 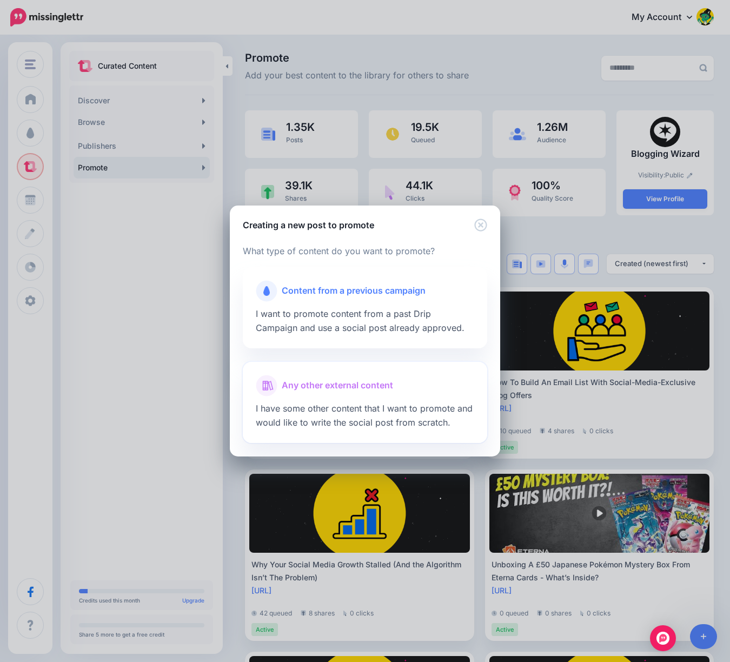 What do you see at coordinates (364, 416) in the screenshot?
I see `span: I have some other content that I want to promote and would like to write the social post from scr...` at bounding box center [364, 416].